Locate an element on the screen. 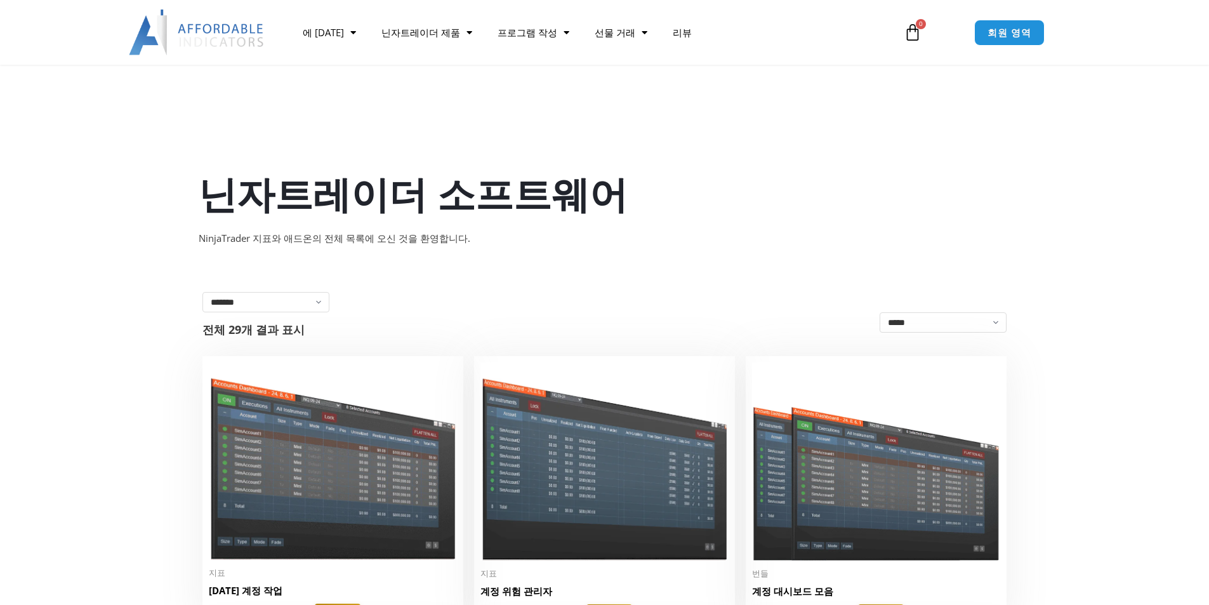 The image size is (1209, 605). img: 계정 위험 관리자 is located at coordinates (604, 461).